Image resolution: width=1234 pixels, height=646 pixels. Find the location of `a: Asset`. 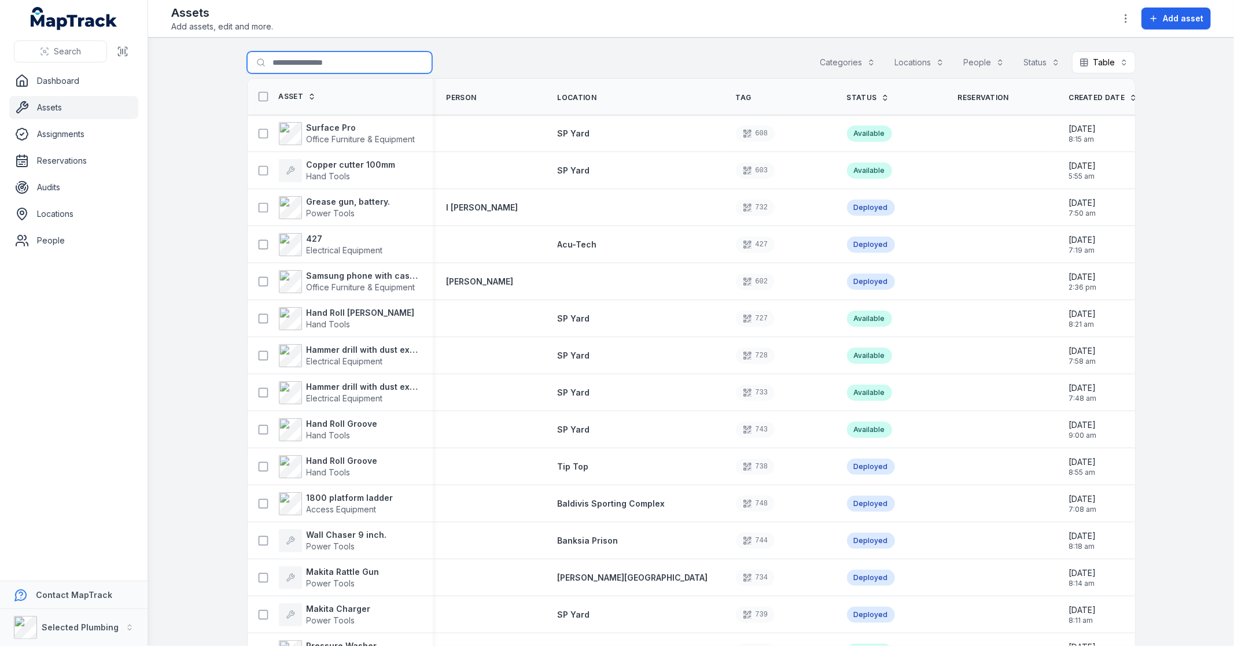

a: Asset is located at coordinates (297, 97).